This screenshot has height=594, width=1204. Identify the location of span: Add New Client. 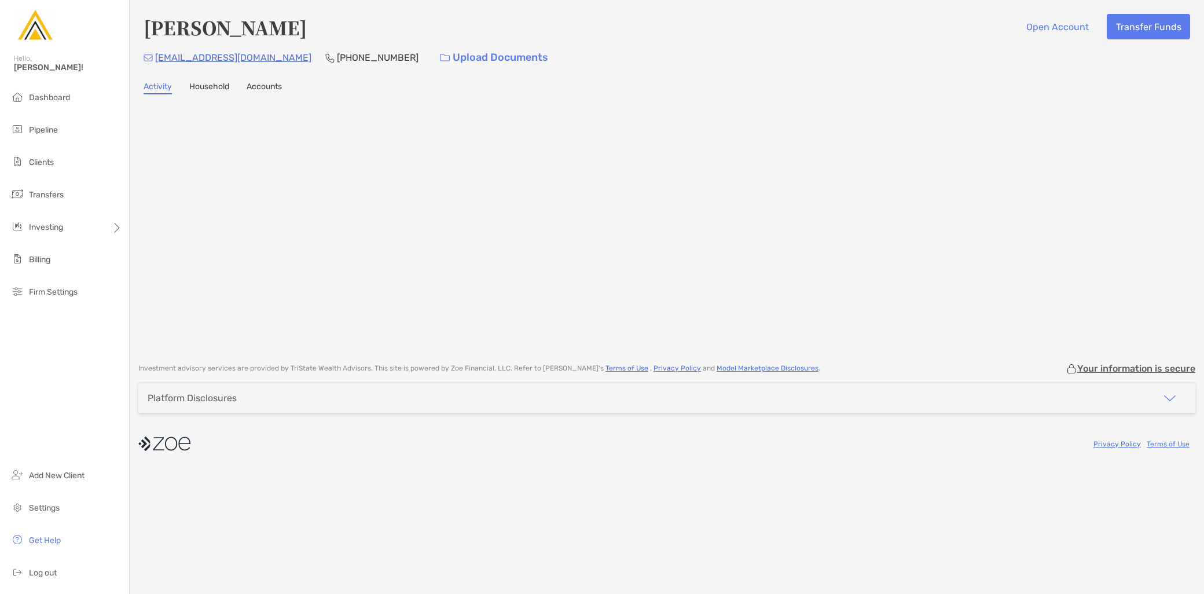
(57, 475).